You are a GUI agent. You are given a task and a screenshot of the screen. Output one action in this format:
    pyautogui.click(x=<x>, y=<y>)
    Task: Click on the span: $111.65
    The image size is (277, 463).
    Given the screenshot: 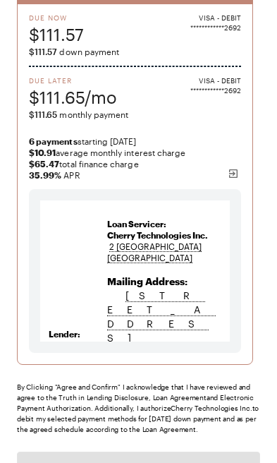 What is the action you would take?
    pyautogui.click(x=43, y=114)
    